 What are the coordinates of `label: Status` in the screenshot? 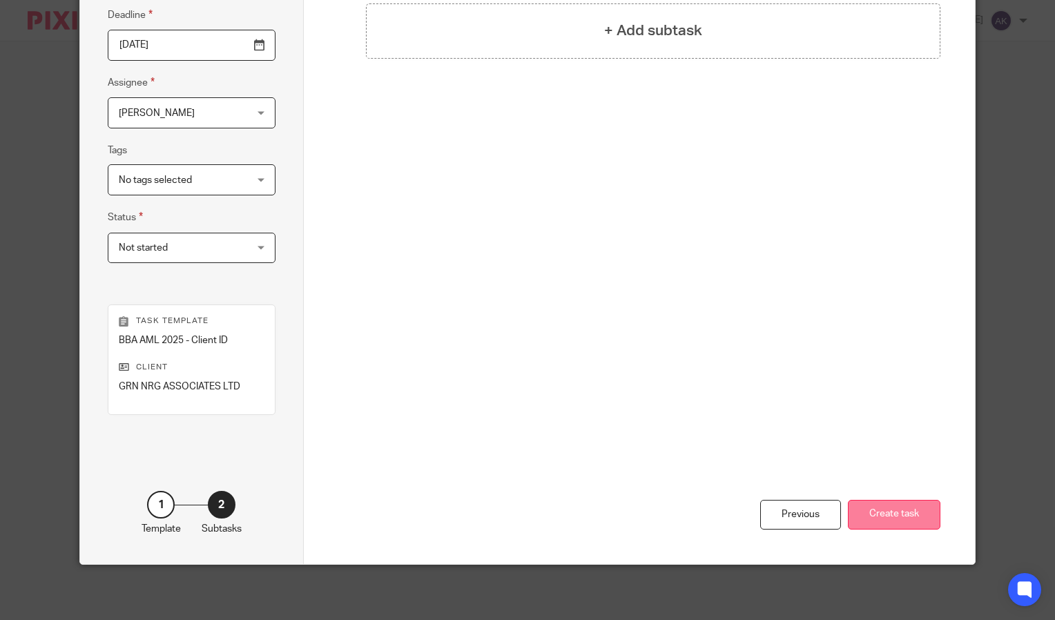 It's located at (125, 217).